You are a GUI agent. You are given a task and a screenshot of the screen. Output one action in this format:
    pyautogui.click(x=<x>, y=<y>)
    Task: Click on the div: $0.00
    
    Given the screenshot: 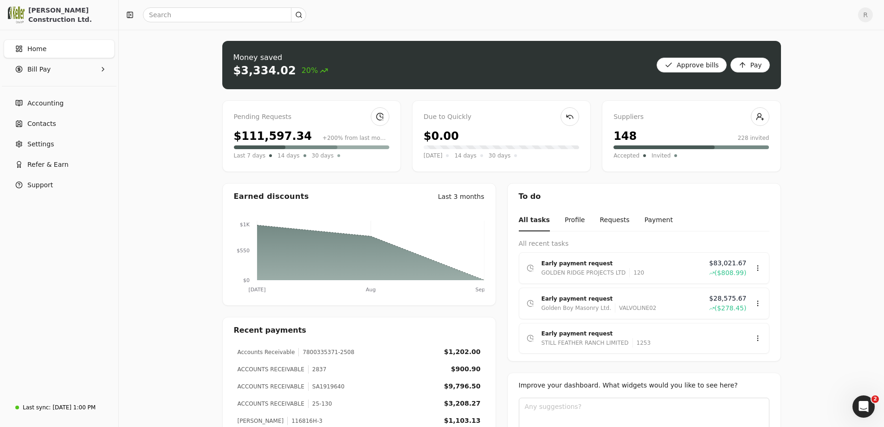 What is the action you would take?
    pyautogui.click(x=441, y=136)
    